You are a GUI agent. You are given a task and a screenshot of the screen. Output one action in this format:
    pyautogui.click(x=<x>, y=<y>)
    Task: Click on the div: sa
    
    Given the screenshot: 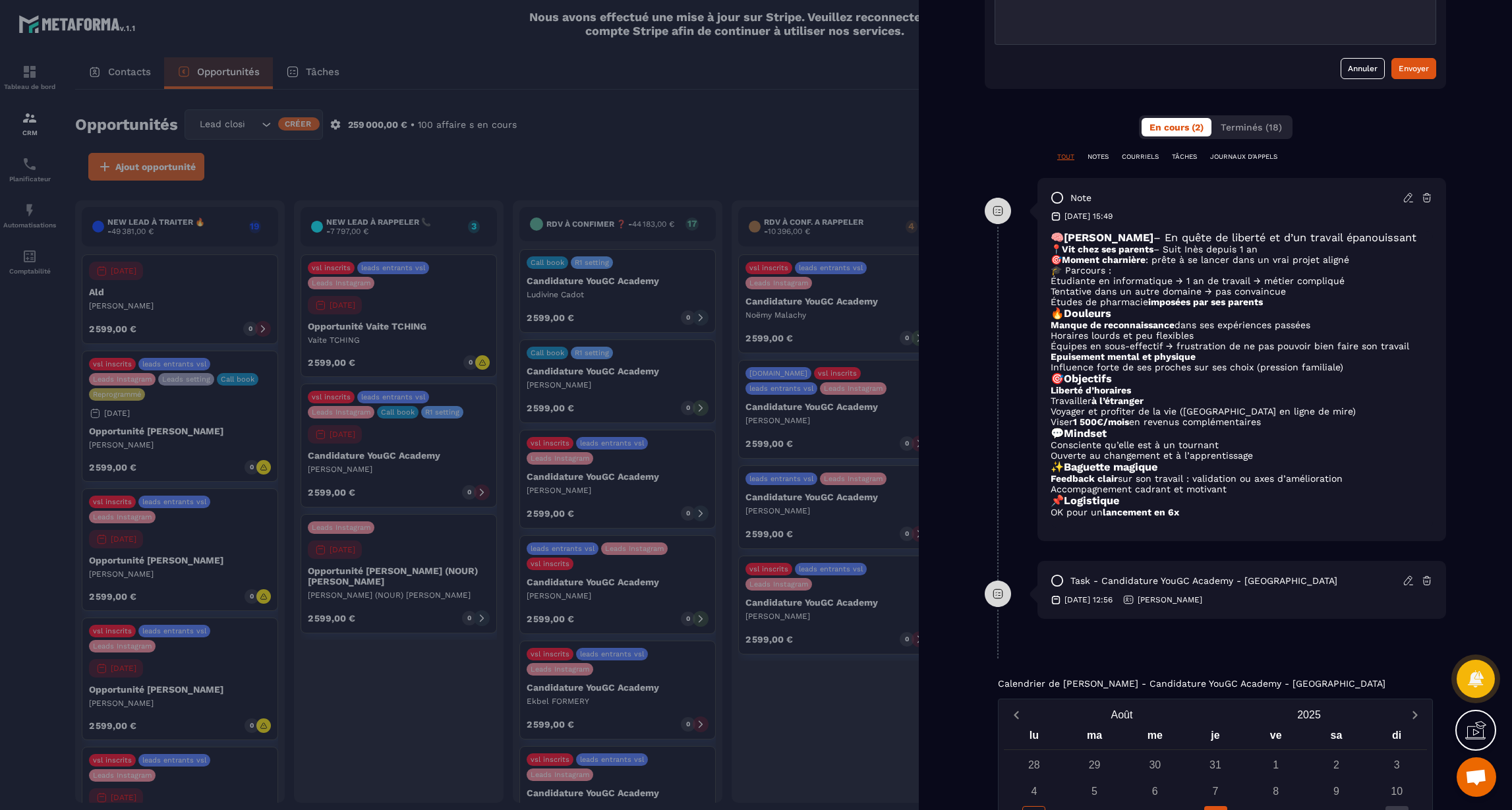 What is the action you would take?
    pyautogui.click(x=1337, y=738)
    